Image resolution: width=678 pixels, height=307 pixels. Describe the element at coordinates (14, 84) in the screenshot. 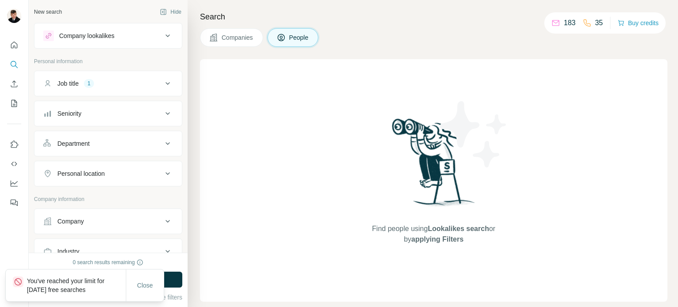

I see `button: Enrich CSV` at that location.